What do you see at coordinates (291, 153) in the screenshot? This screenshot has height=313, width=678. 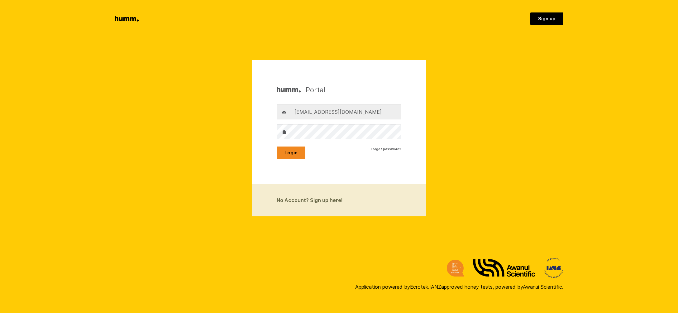 I see `button: Login` at bounding box center [291, 153].